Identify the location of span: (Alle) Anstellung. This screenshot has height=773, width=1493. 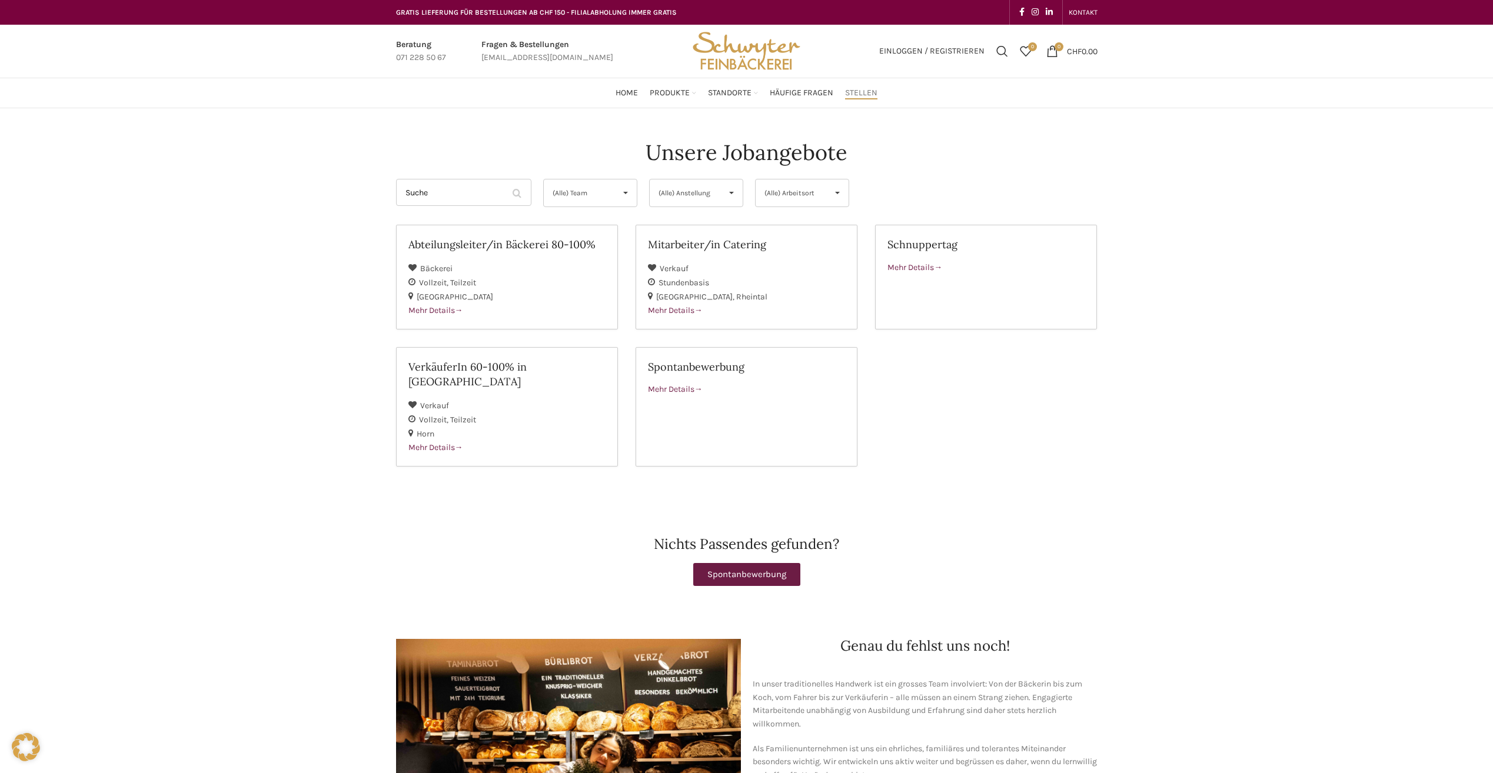
(686, 193).